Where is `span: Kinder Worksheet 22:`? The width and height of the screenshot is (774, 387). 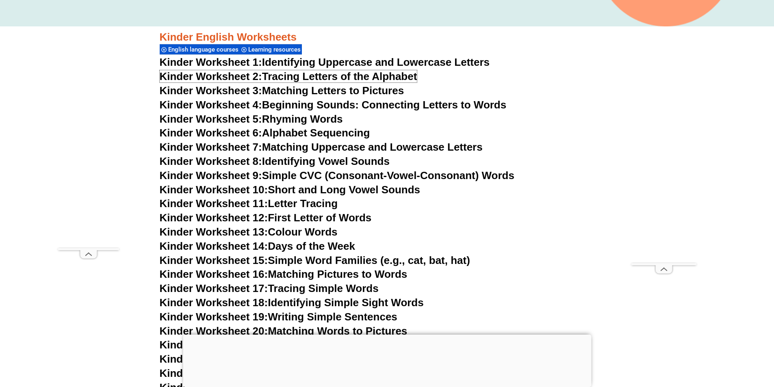 span: Kinder Worksheet 22: is located at coordinates (214, 359).